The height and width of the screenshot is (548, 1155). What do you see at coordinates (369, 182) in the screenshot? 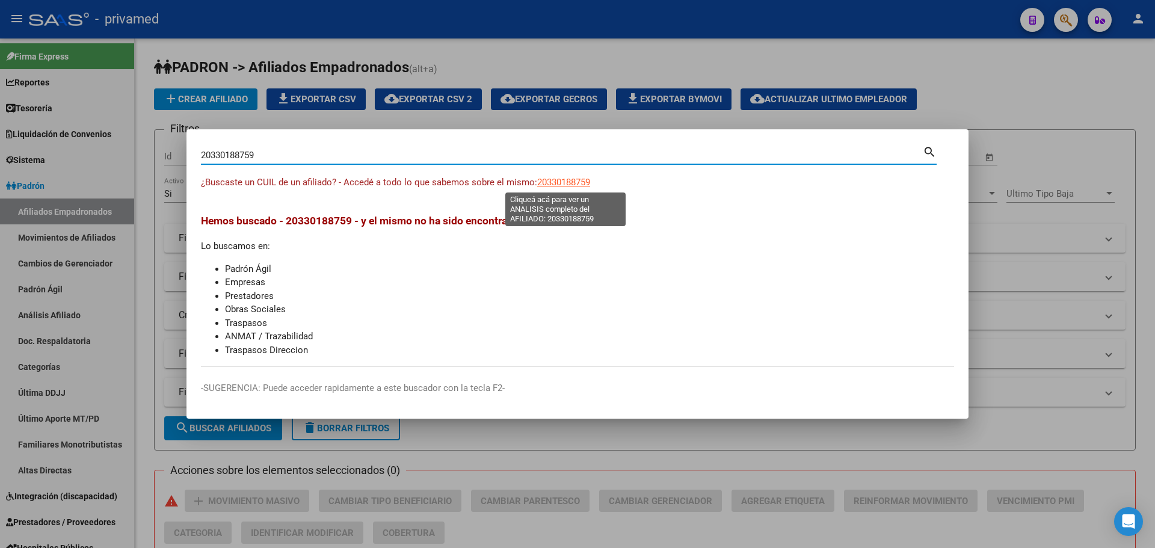
I see `span: ¿Buscaste un CUIL de un afiliado? - Accedé a todo lo que sabemos sobre el mismo:` at bounding box center [369, 182].